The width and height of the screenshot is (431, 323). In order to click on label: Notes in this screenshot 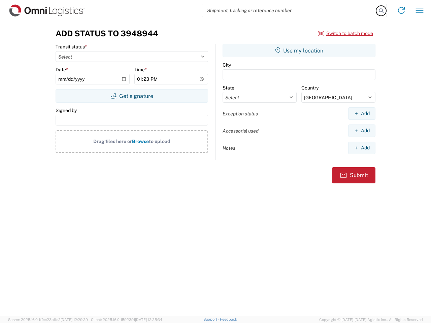, I will do `click(229, 148)`.